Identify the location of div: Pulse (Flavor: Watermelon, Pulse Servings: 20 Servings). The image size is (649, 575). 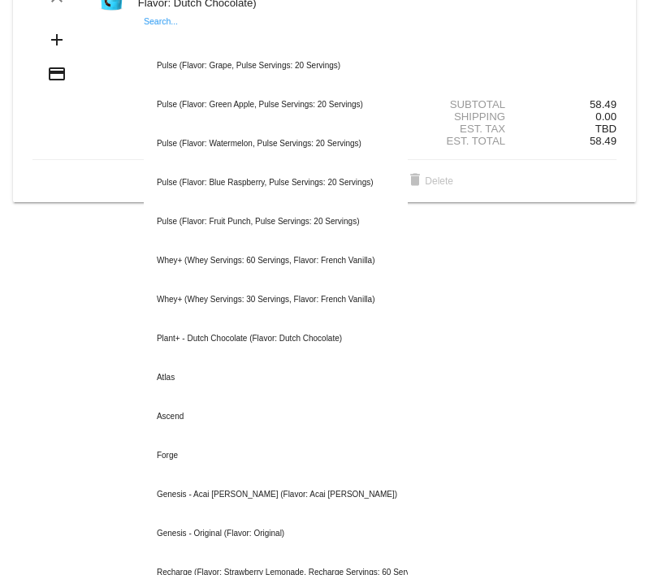
(275, 144).